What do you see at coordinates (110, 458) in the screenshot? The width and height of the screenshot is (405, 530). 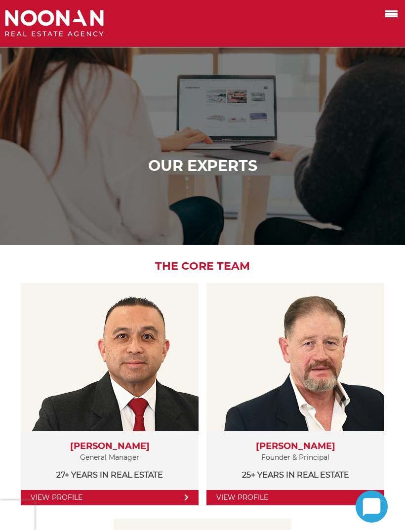 I see `p: General Manager` at bounding box center [110, 458].